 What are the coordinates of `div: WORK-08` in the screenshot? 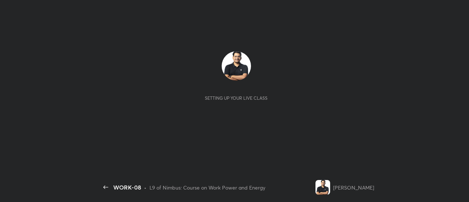 It's located at (127, 187).